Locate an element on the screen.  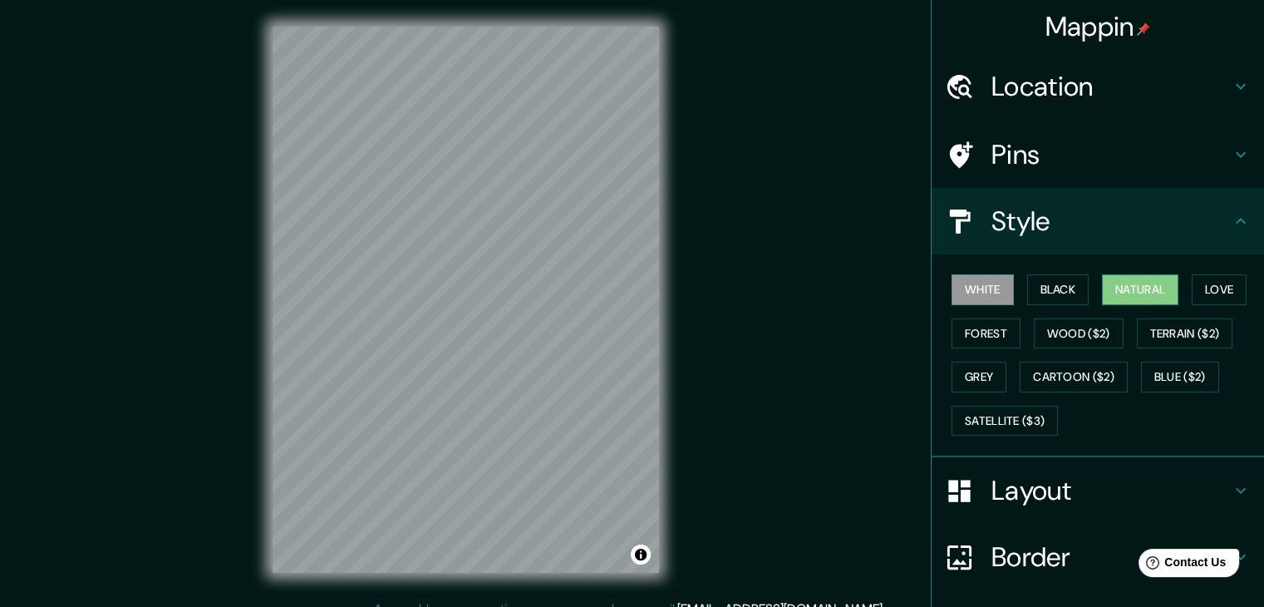
button: Grey is located at coordinates (979, 376).